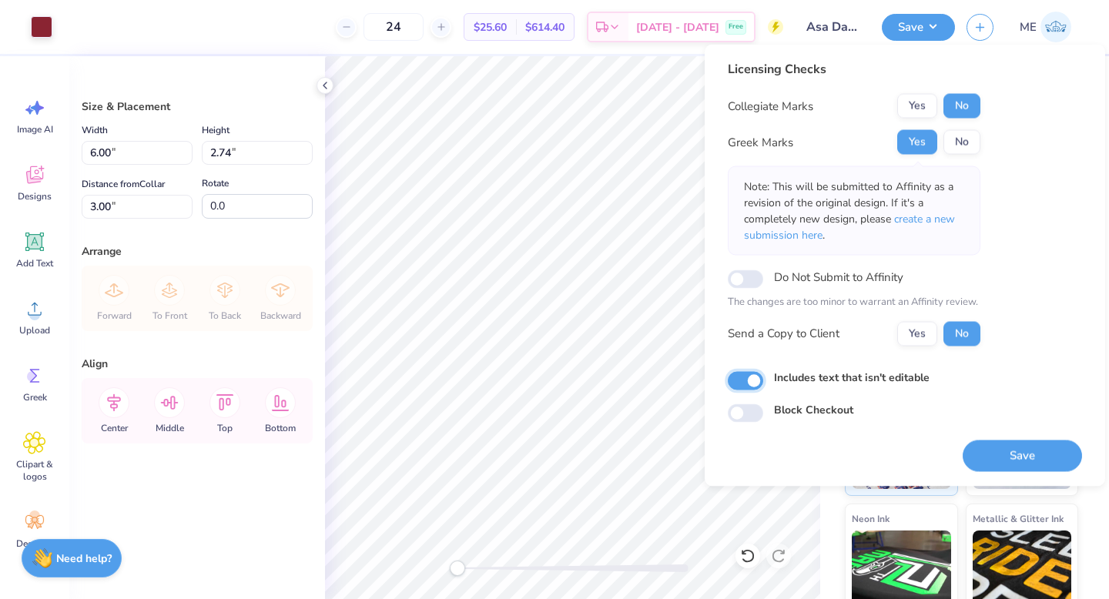  What do you see at coordinates (839, 277) in the screenshot?
I see `label: Do Not Submit to Affinity` at bounding box center [839, 277].